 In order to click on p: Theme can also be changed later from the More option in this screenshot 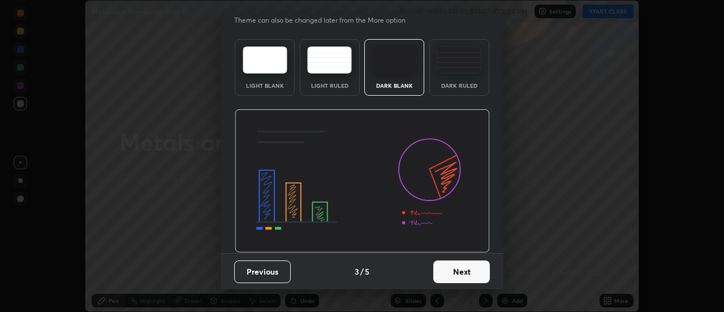, I will do `click(326, 20)`.